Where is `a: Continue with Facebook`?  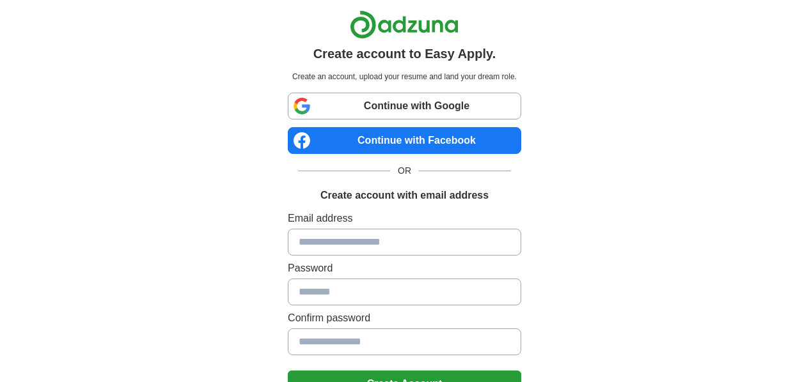 a: Continue with Facebook is located at coordinates (404, 141).